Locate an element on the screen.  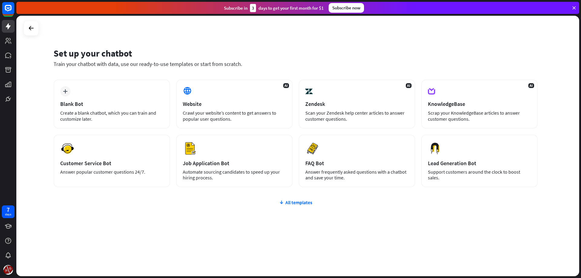
div: Zendesk is located at coordinates (356, 104).